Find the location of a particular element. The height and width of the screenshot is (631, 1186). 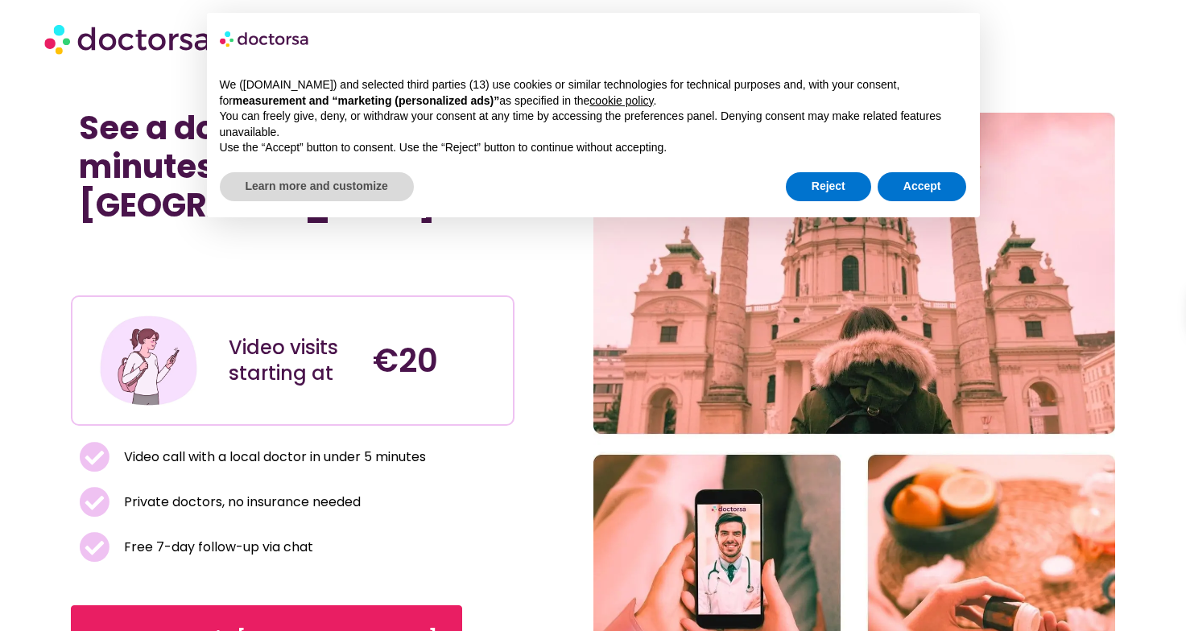

span: Private doctors, no insurance needed is located at coordinates (240, 502).